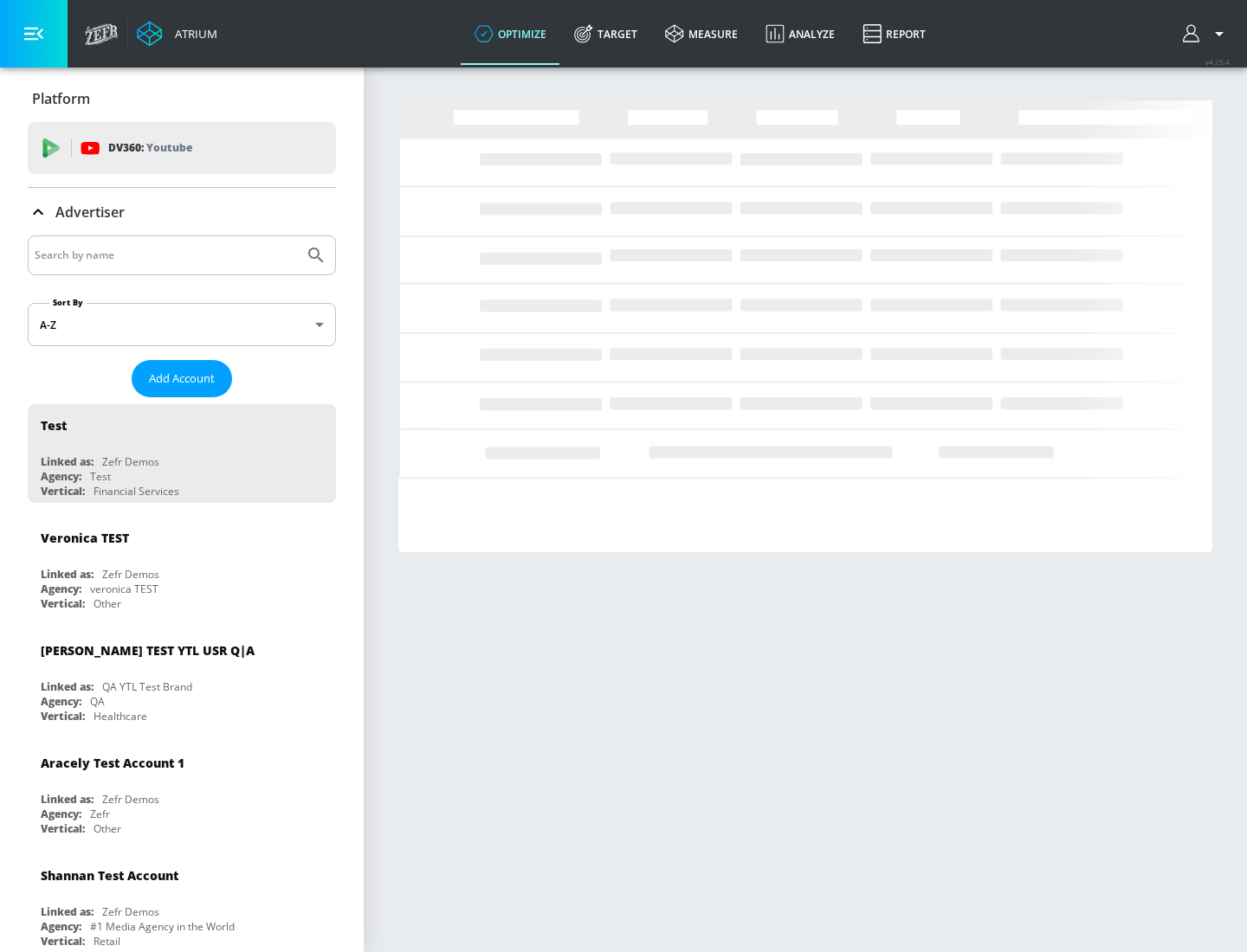 The width and height of the screenshot is (1247, 952). Describe the element at coordinates (182, 212) in the screenshot. I see `div: Advertiser` at that location.